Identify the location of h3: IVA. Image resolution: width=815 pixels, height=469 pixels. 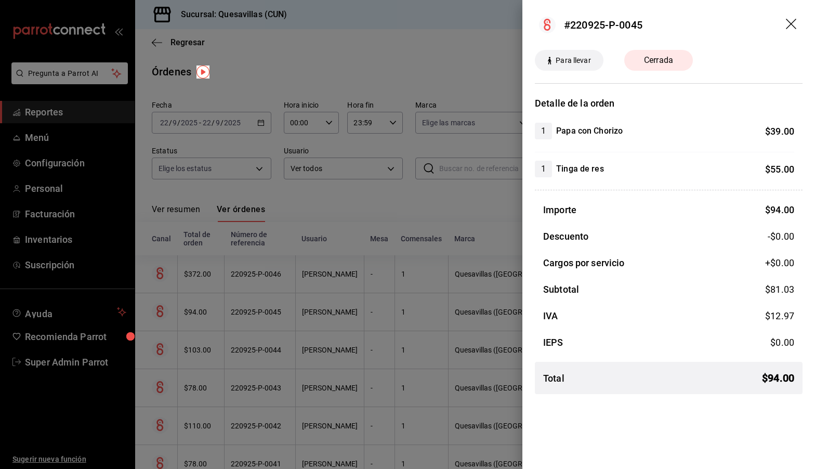
(550, 315).